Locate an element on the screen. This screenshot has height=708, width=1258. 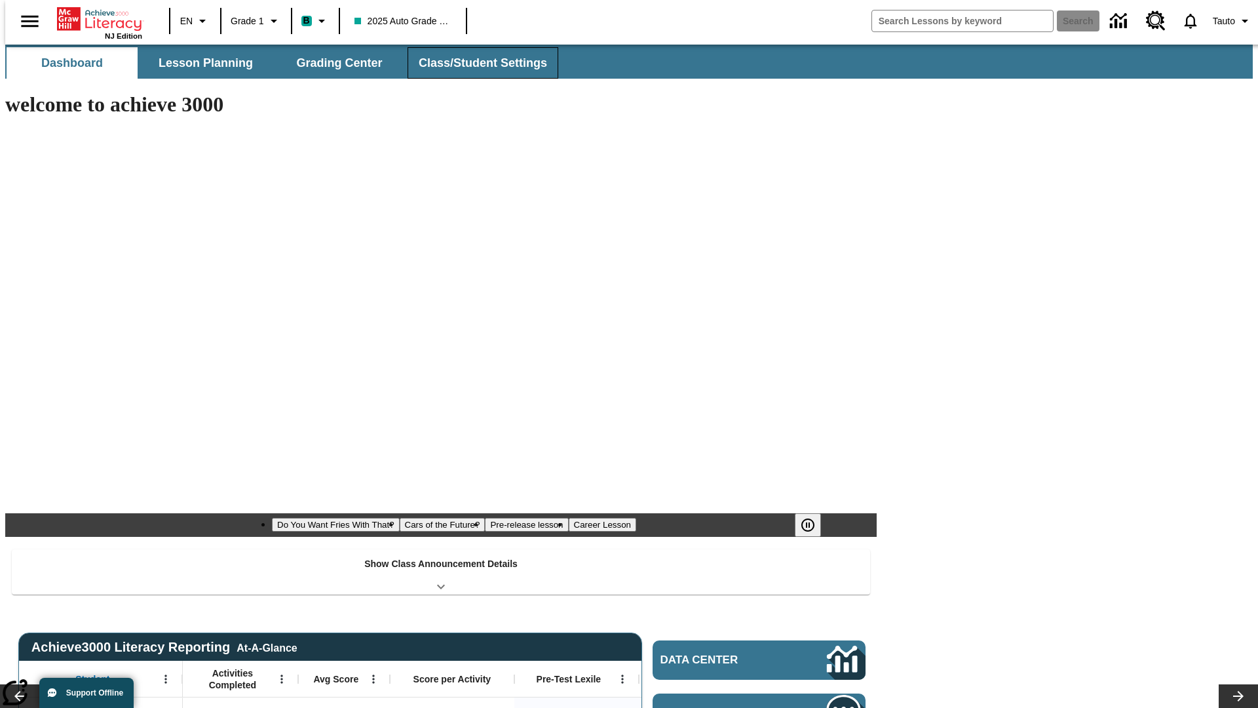
span: Tauto is located at coordinates (1224, 21).